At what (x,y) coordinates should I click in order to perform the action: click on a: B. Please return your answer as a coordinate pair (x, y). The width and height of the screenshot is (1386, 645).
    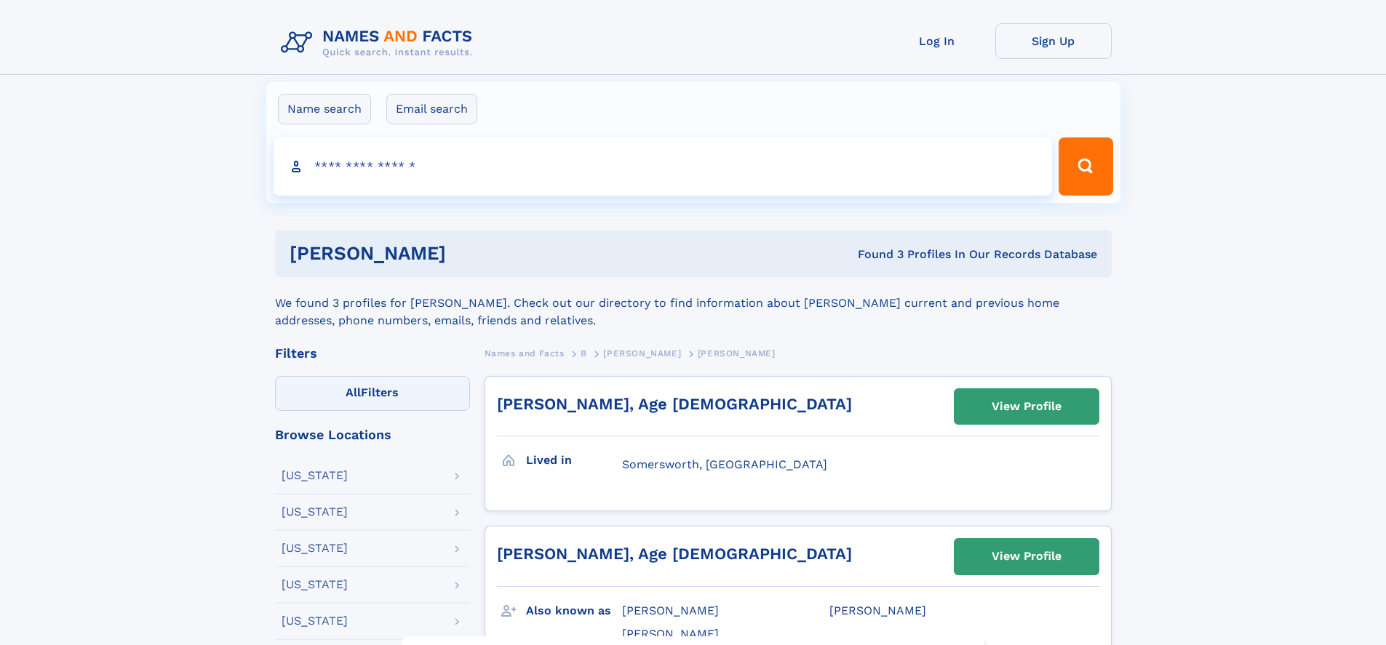
    Looking at the image, I should click on (583, 353).